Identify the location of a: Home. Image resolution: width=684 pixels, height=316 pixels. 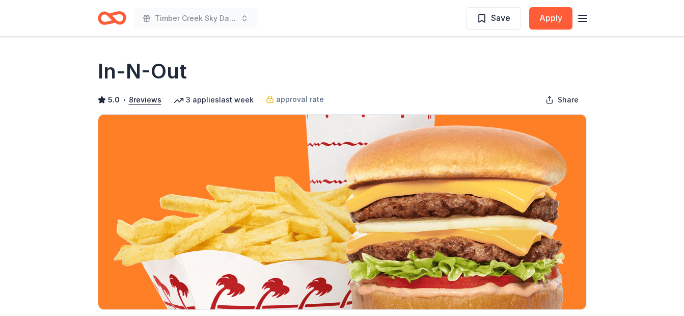
(112, 18).